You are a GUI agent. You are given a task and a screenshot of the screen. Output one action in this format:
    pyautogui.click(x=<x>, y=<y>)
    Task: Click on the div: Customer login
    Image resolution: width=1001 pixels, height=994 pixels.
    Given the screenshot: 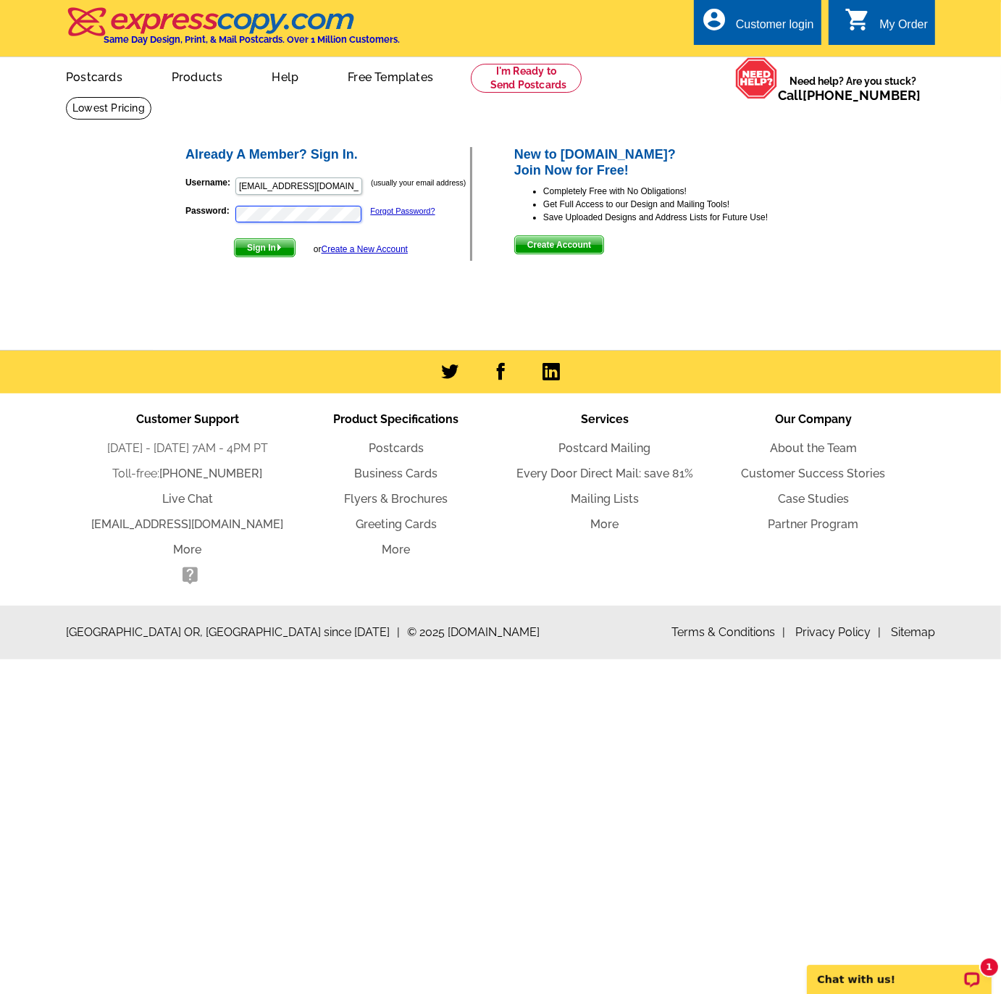 What is the action you would take?
    pyautogui.click(x=775, y=28)
    